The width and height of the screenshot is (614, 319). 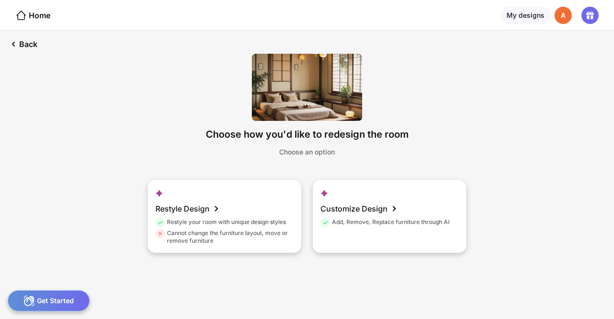 What do you see at coordinates (221, 223) in the screenshot?
I see `div: Restyle your room with unique design styles` at bounding box center [221, 223].